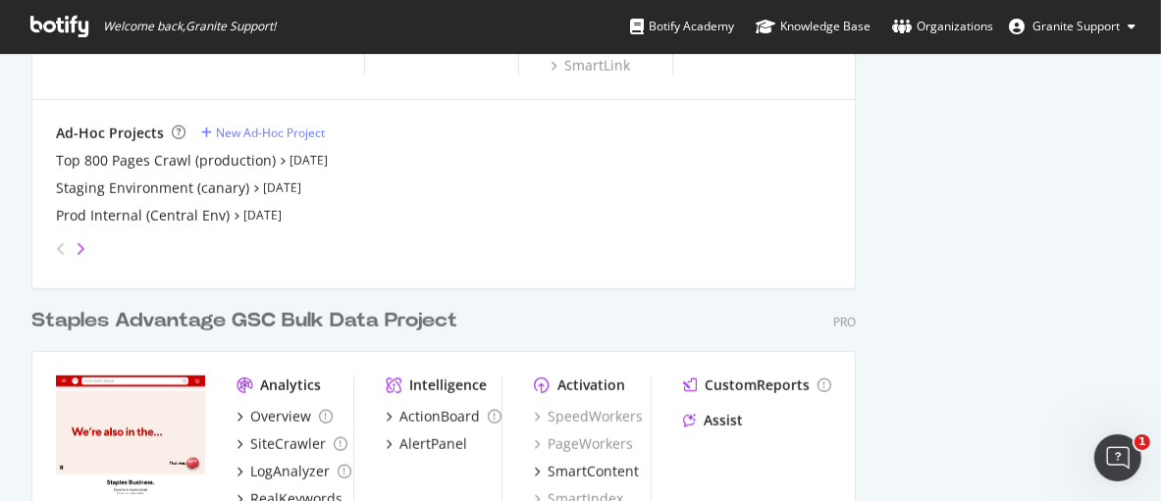  I want to click on div: angle-right, so click(80, 249).